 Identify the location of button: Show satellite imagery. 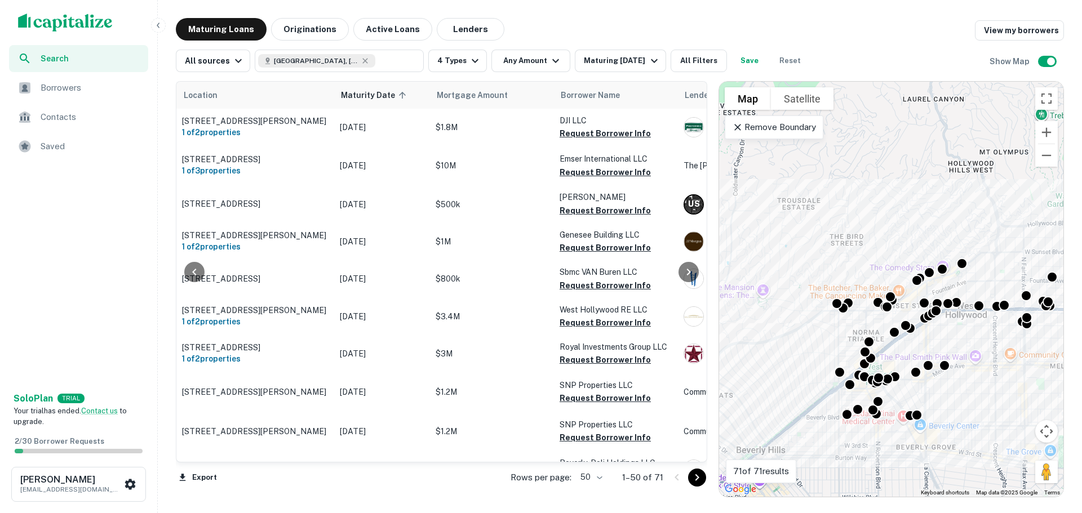
(802, 99).